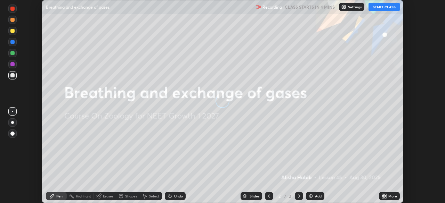 The image size is (445, 203). Describe the element at coordinates (108, 196) in the screenshot. I see `div: Eraser` at that location.